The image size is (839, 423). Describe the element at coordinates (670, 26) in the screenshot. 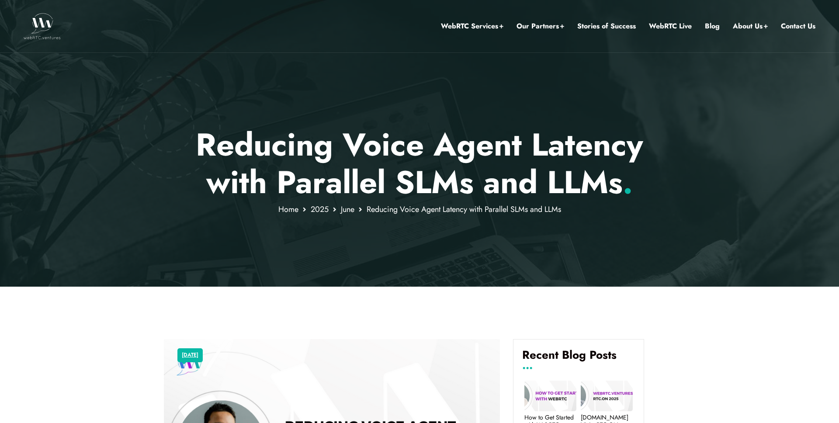

I see `a: WebRTC Live` at that location.